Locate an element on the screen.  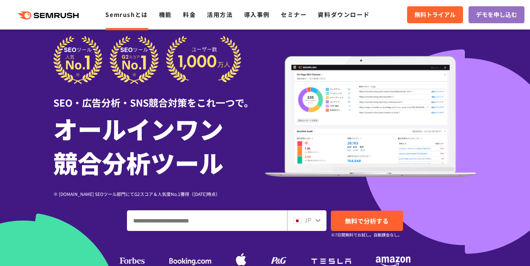
a: 導入事例 is located at coordinates (257, 14).